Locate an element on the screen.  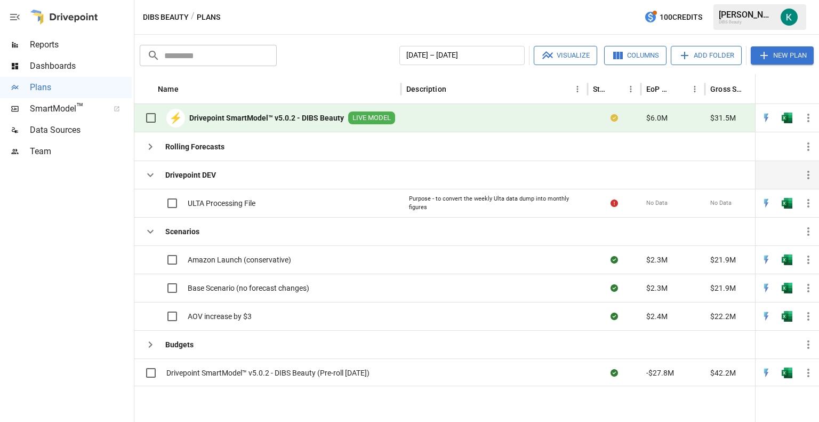
b: Drivepoint DEV is located at coordinates (190, 175).